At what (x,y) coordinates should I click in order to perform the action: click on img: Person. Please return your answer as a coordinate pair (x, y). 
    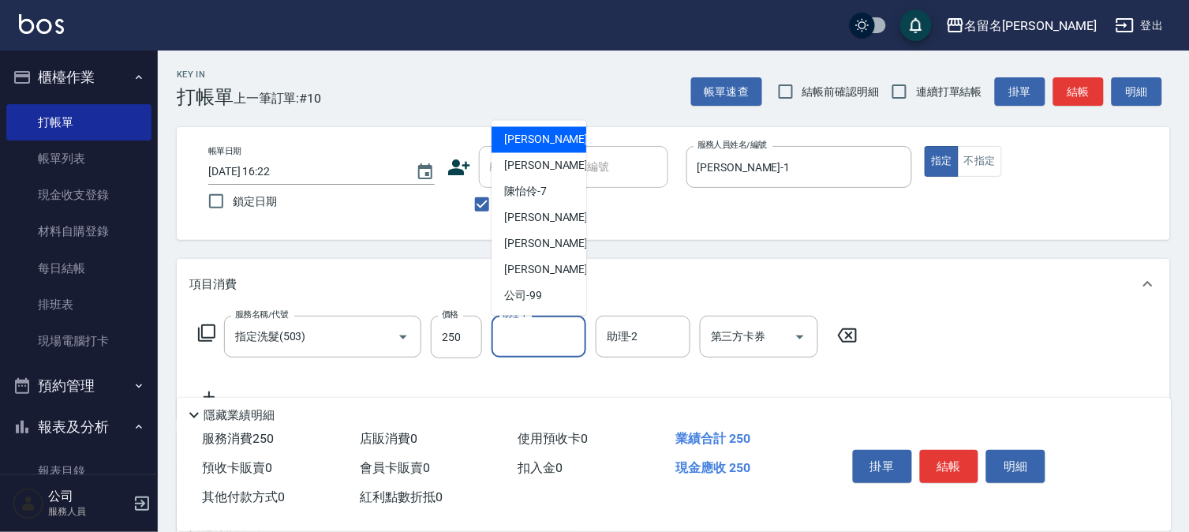
    Looking at the image, I should click on (28, 504).